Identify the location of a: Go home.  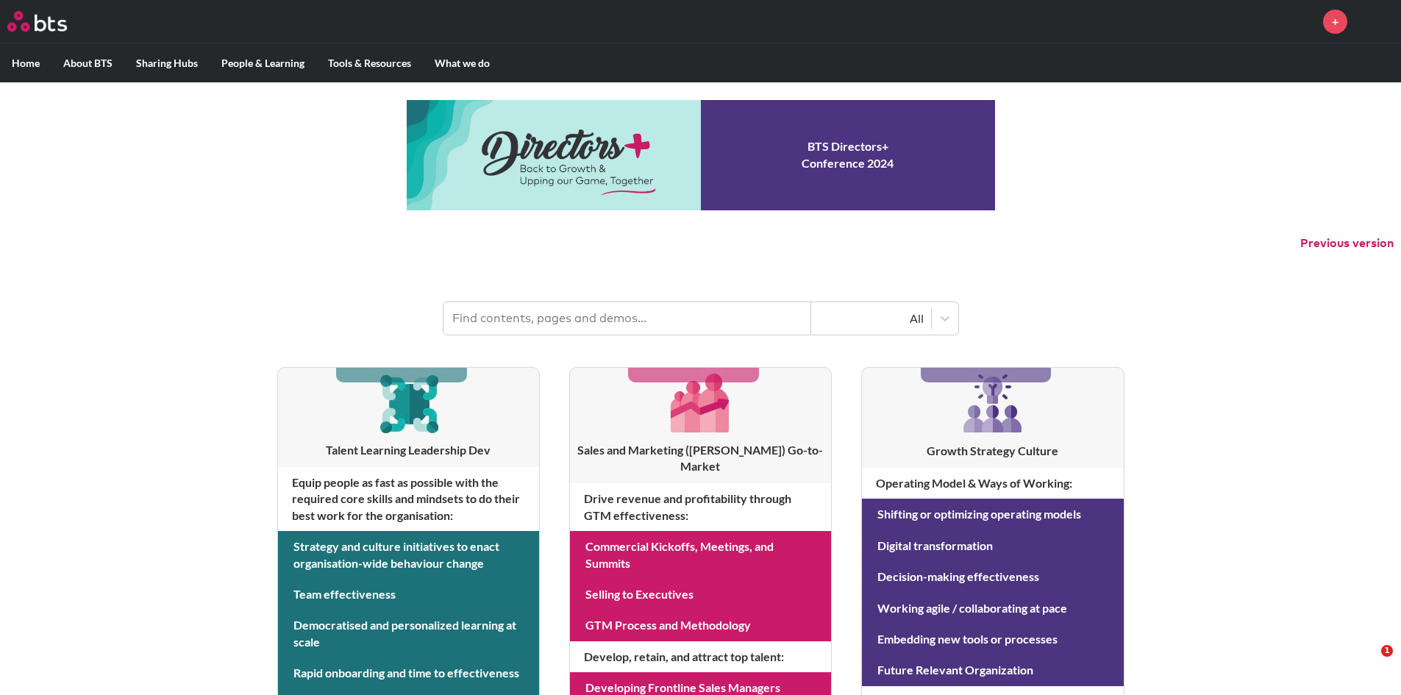
(51, 21).